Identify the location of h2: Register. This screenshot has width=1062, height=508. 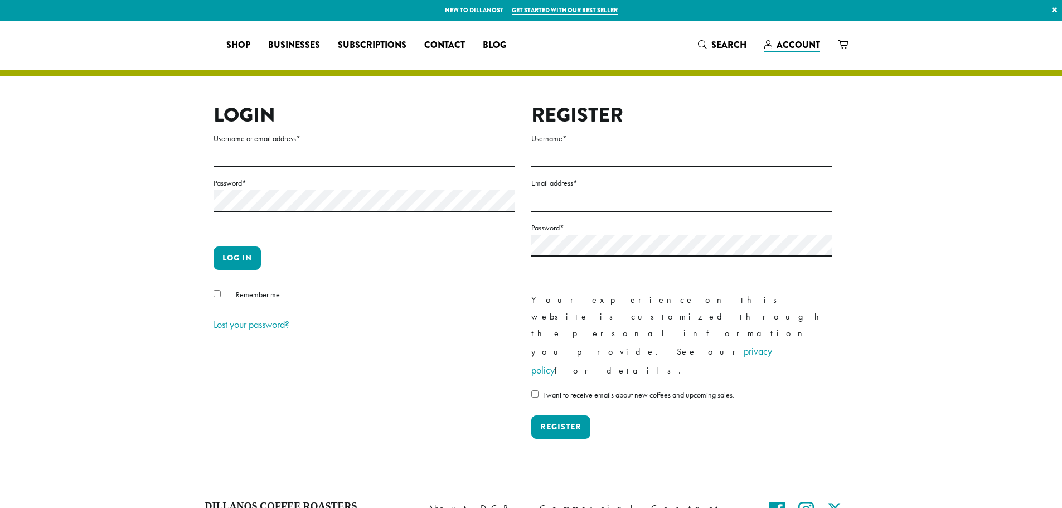
(682, 115).